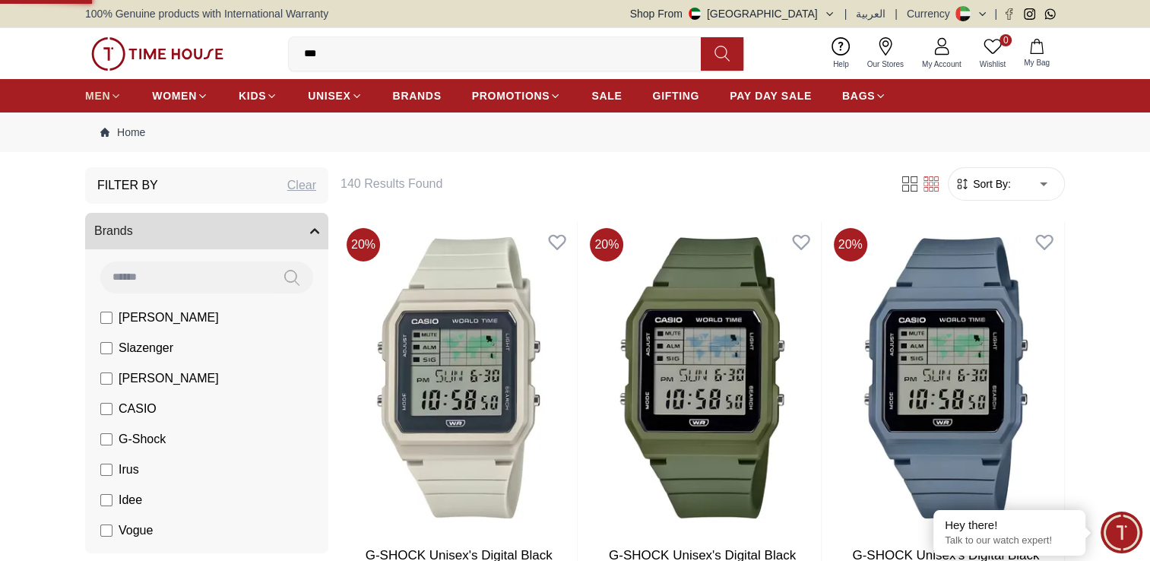 This screenshot has height=561, width=1150. What do you see at coordinates (207, 14) in the screenshot?
I see `span: 100% Genuine products with International Warranty` at bounding box center [207, 14].